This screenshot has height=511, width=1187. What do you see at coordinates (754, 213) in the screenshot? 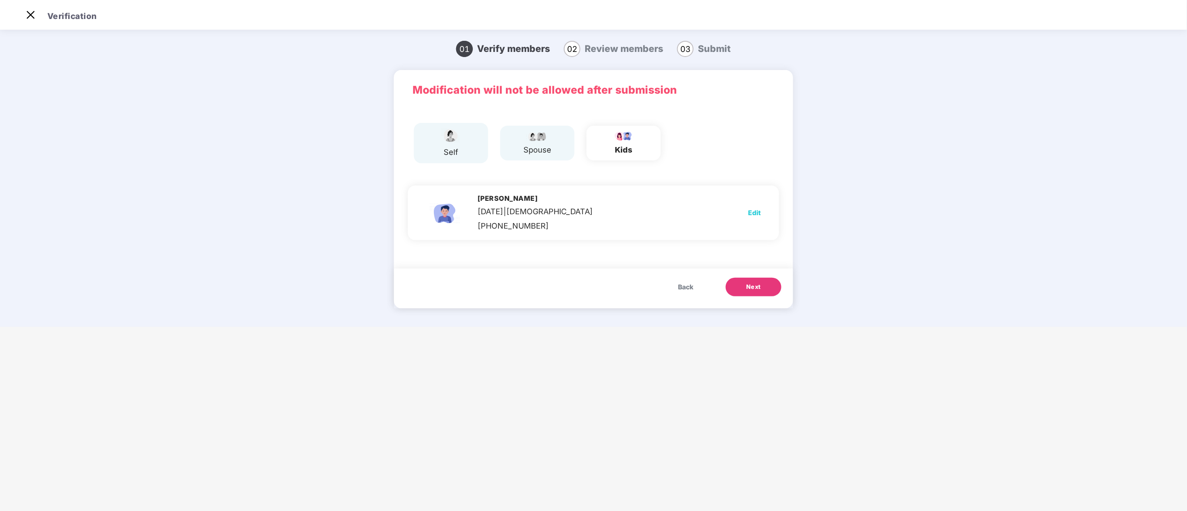
I see `button: Edit` at bounding box center [754, 213].